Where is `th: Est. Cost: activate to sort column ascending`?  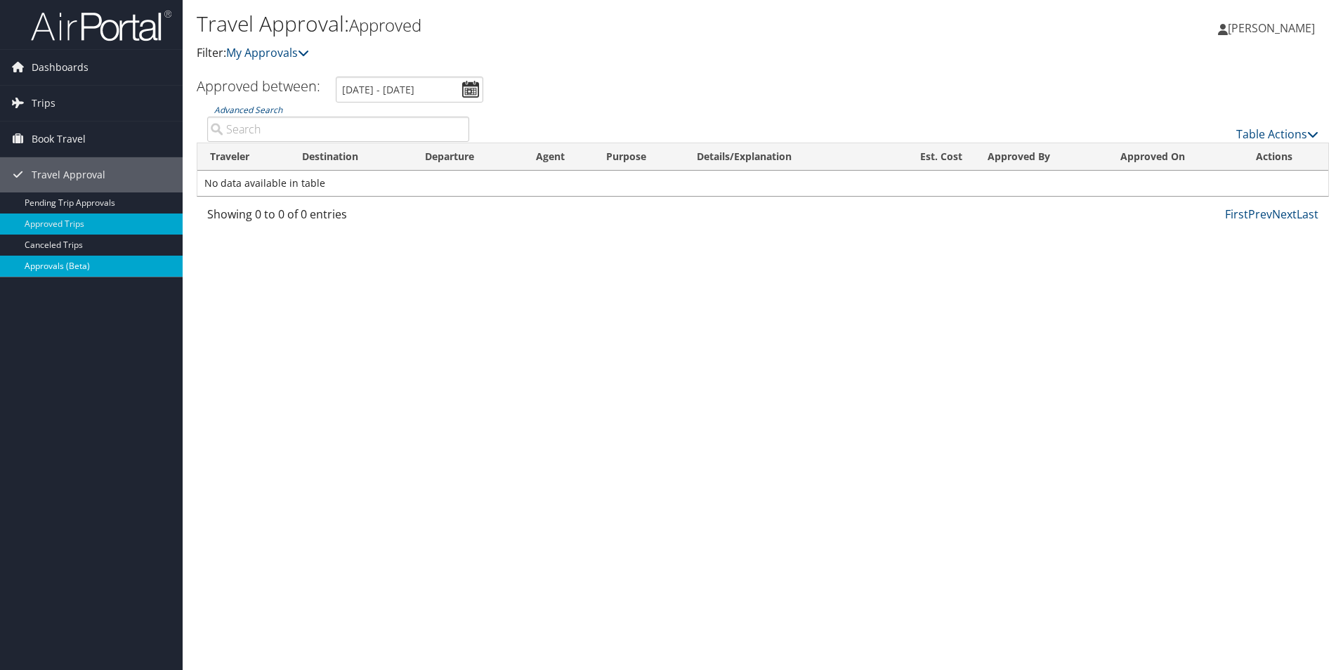
th: Est. Cost: activate to sort column ascending is located at coordinates (928, 157).